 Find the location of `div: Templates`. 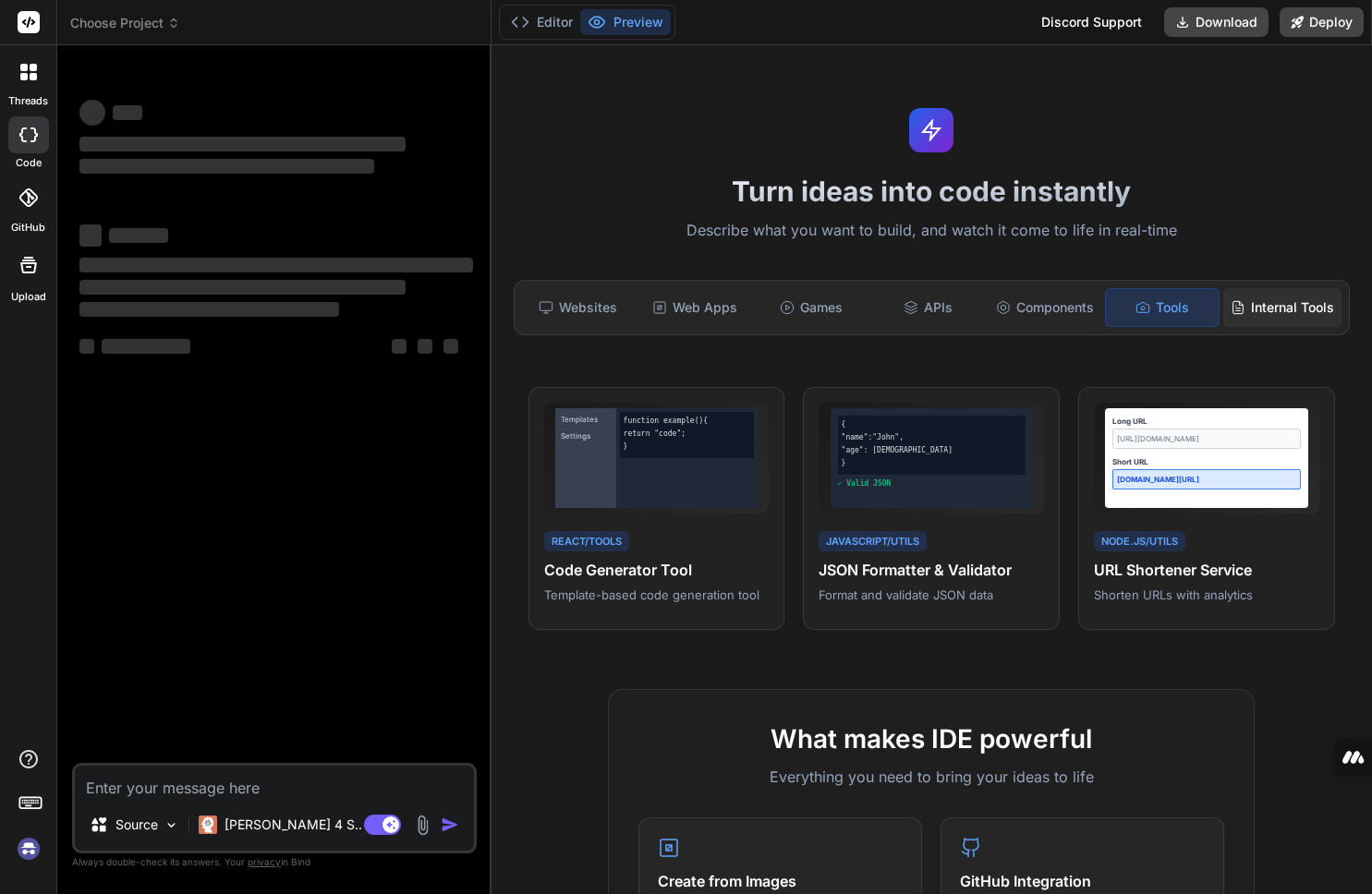

div: Templates is located at coordinates (586, 419).